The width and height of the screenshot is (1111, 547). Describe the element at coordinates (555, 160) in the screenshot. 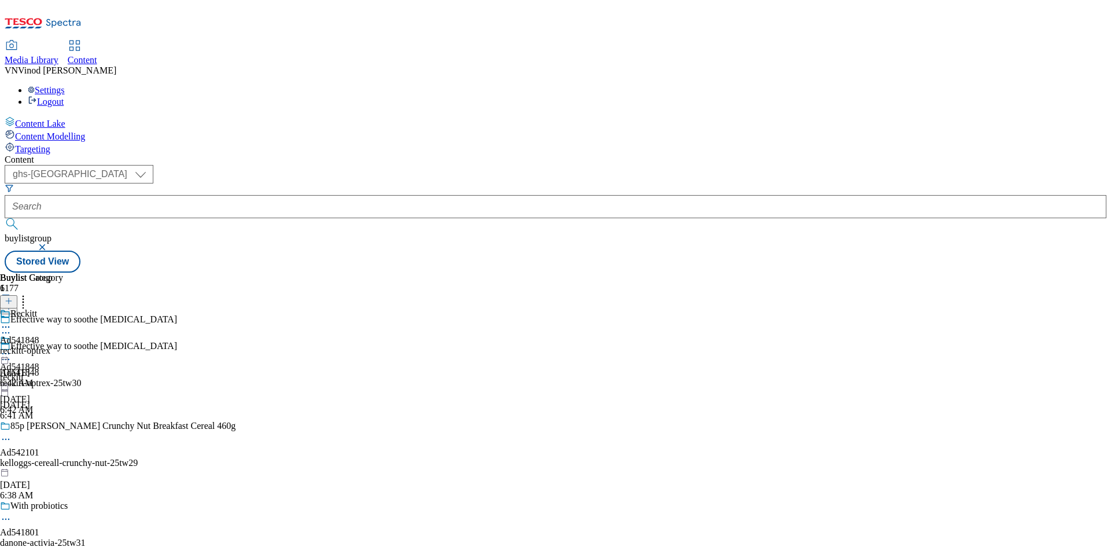

I see `div: Content` at that location.